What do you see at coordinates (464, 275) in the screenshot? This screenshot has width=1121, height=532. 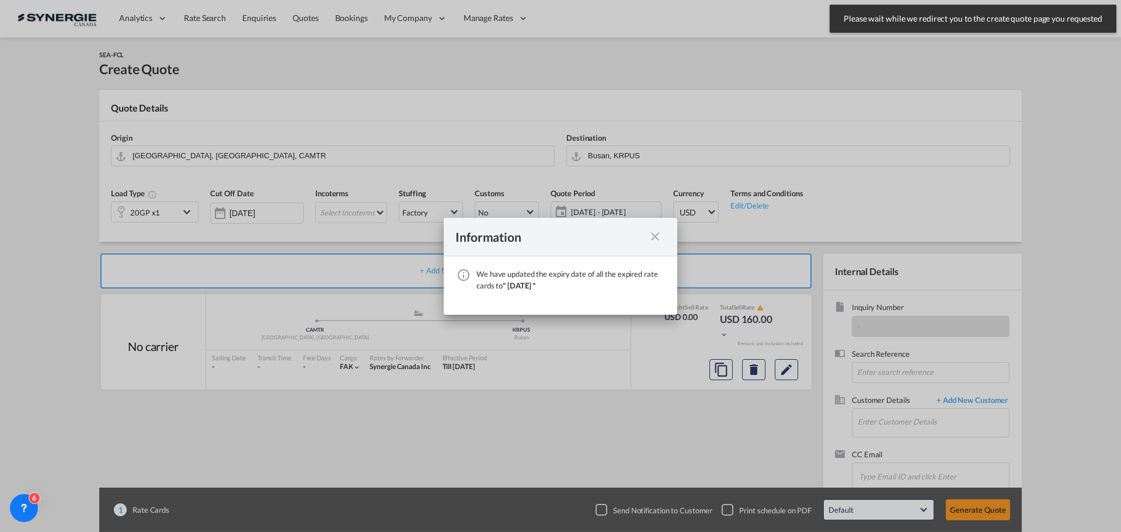 I see `md-icon: icon-information-outline` at bounding box center [464, 275].